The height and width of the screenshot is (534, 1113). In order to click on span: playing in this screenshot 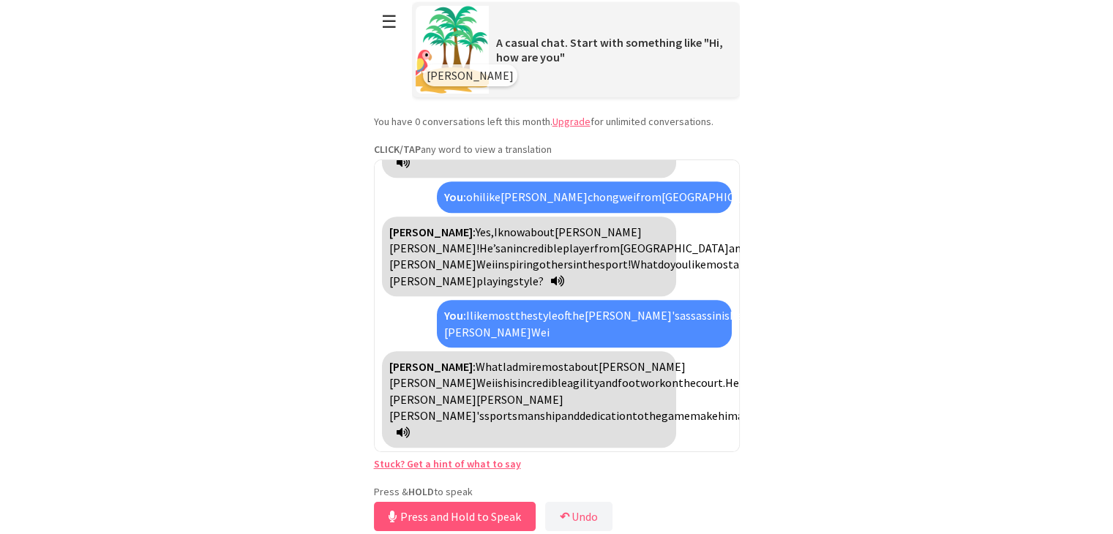, I will do `click(495, 281)`.